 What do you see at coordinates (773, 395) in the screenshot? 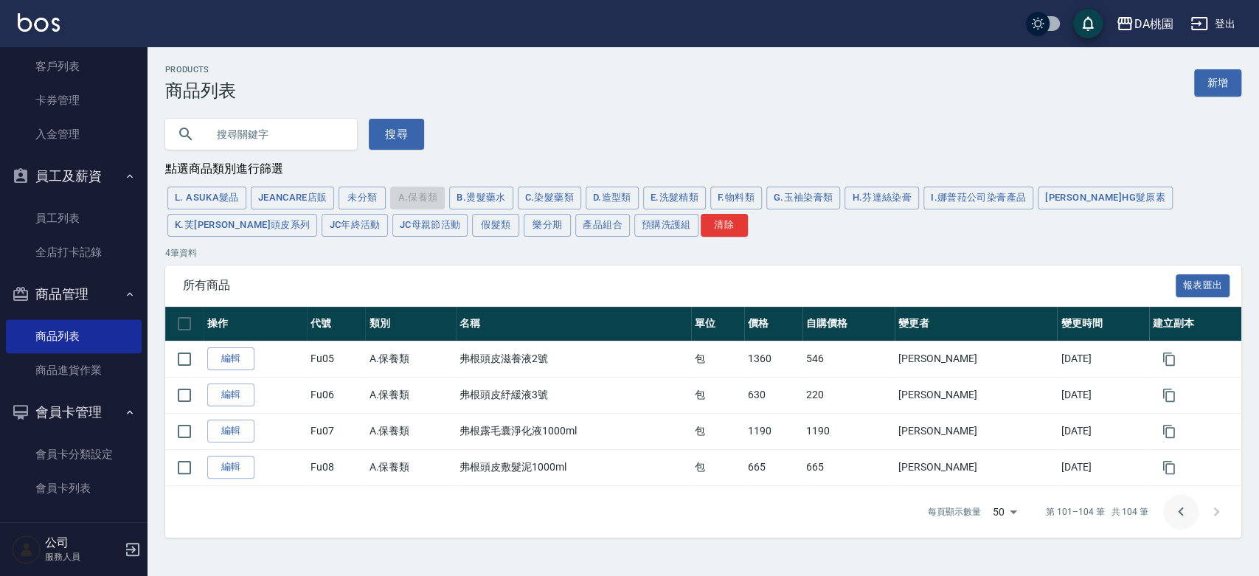
I see `td: 630` at bounding box center [773, 395].